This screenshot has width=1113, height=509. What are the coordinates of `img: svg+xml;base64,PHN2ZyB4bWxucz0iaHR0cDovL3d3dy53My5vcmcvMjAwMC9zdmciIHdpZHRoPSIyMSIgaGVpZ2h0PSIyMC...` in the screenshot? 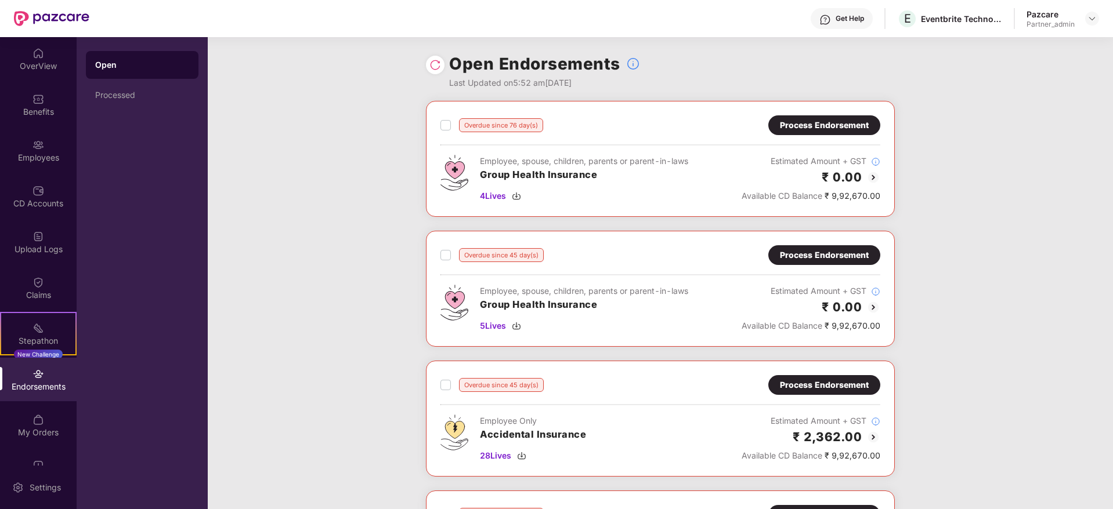 It's located at (38, 328).